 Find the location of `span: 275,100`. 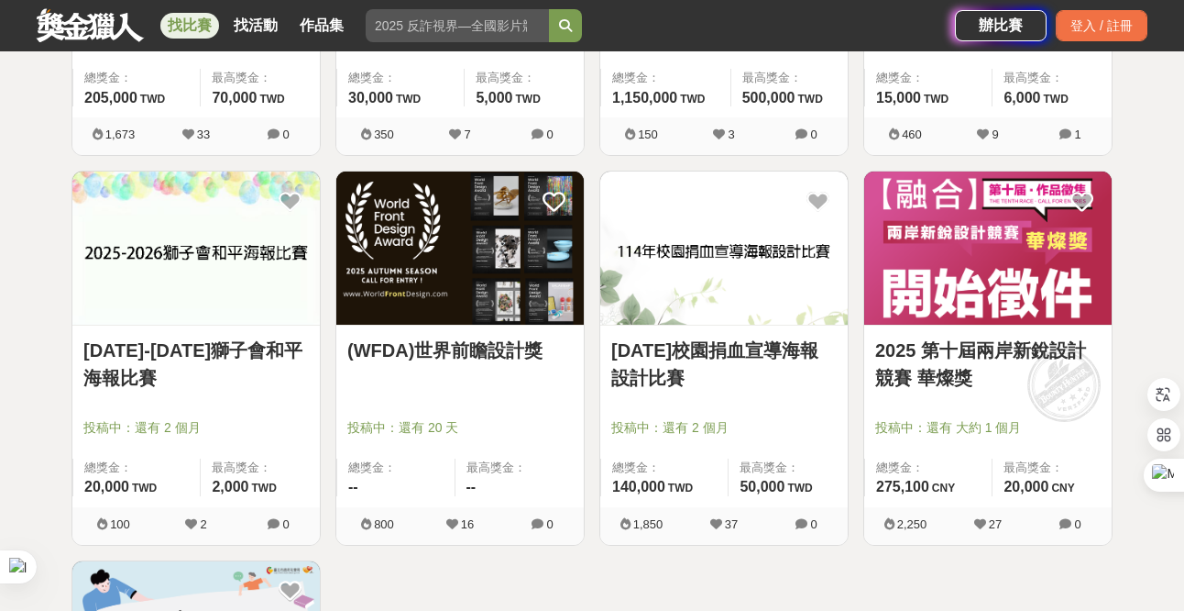

span: 275,100 is located at coordinates (903, 486).